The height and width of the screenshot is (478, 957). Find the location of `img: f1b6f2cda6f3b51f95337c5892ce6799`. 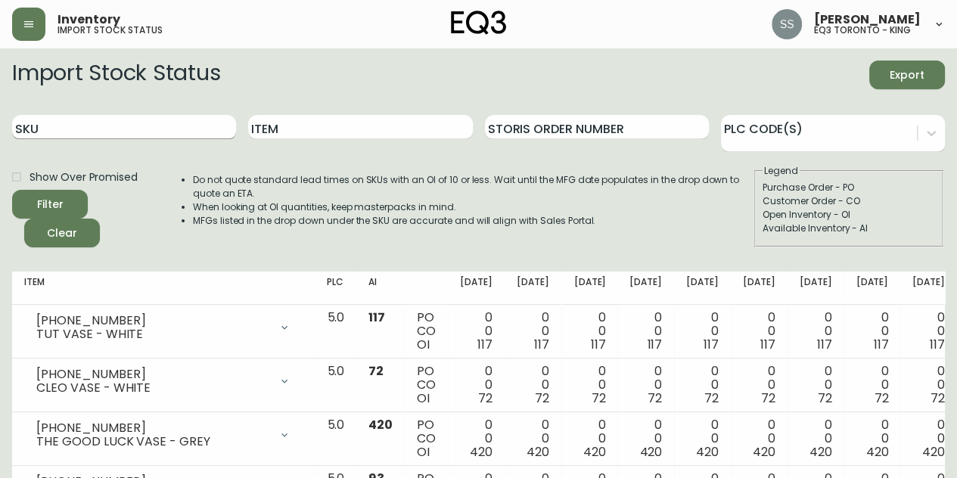

img: f1b6f2cda6f3b51f95337c5892ce6799 is located at coordinates (787, 24).